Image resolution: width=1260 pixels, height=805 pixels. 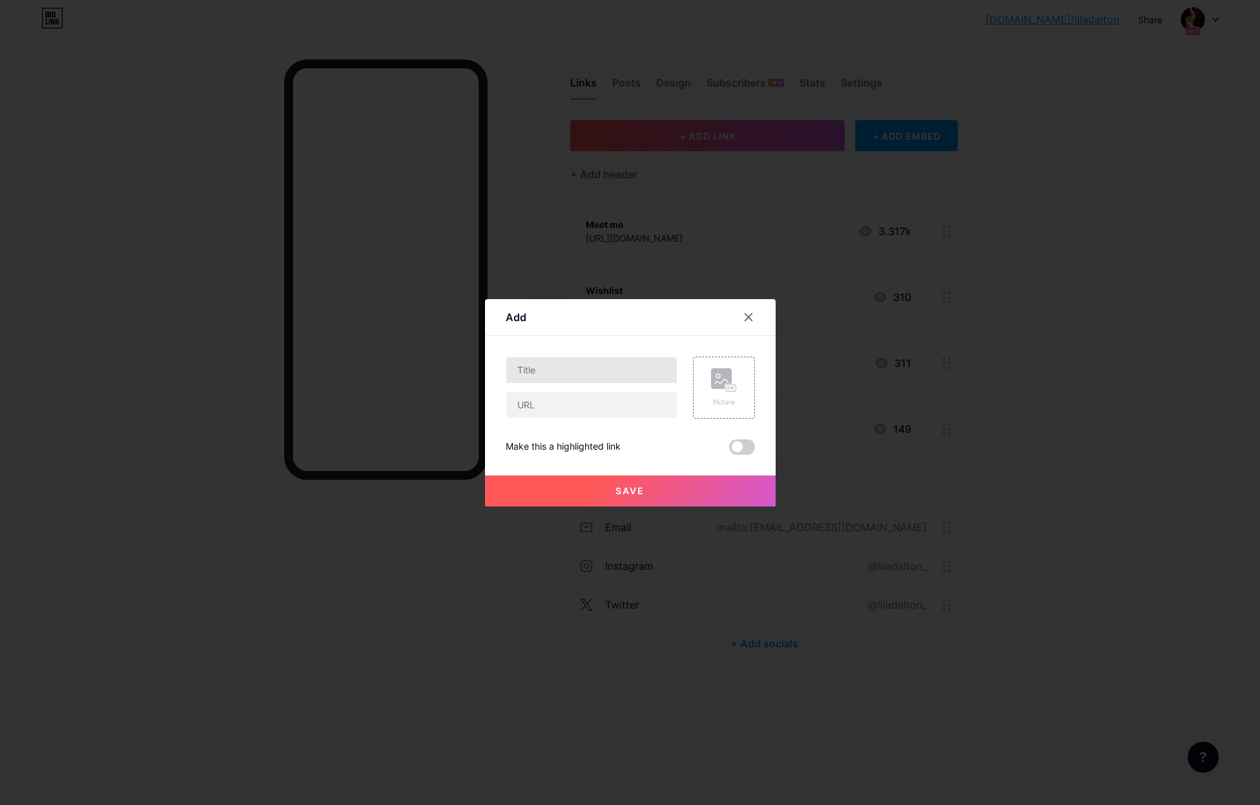 What do you see at coordinates (592, 405) in the screenshot?
I see `input: URL` at bounding box center [592, 405].